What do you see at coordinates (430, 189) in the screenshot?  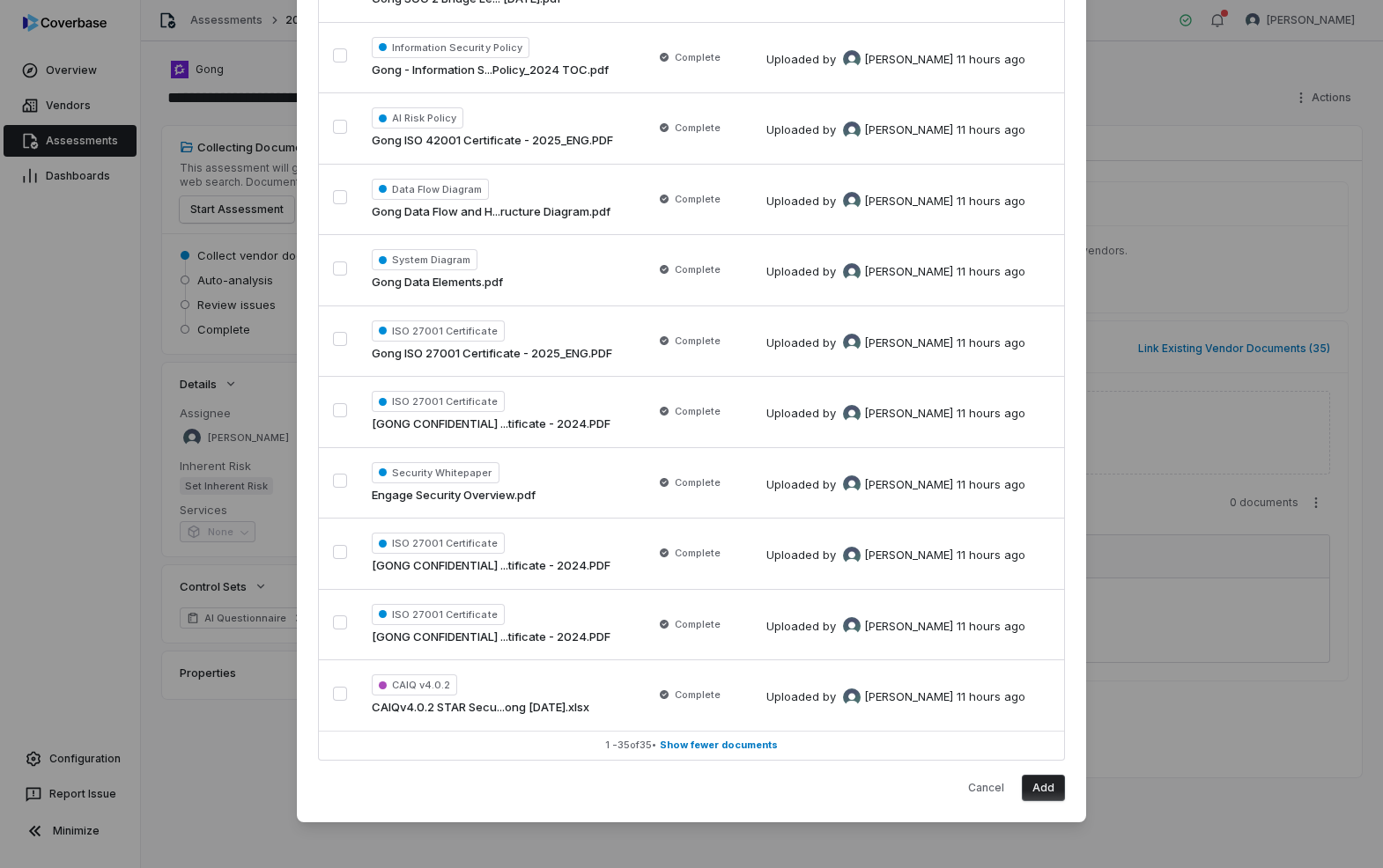 I see `span: Data Flow Diagram` at bounding box center [430, 189].